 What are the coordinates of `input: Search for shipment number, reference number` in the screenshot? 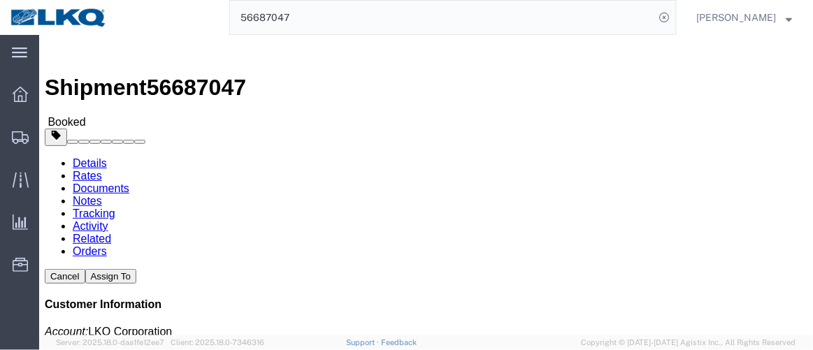 It's located at (442, 17).